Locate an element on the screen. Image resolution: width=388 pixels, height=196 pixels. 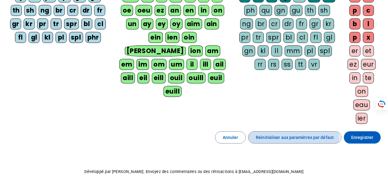
div: ein is located at coordinates (155, 37).